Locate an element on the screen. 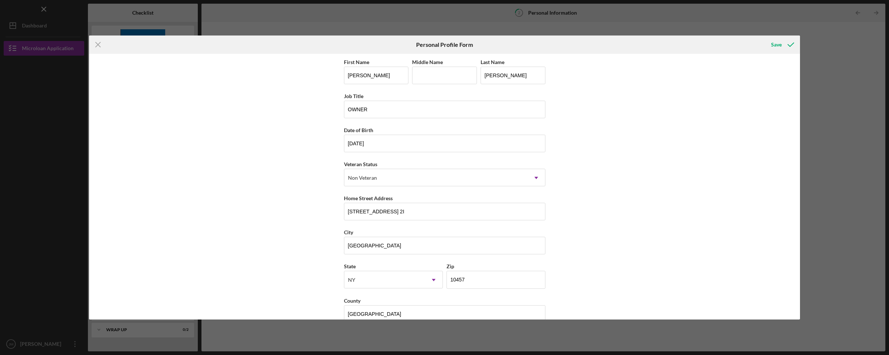 The height and width of the screenshot is (355, 889). div: Non Veteran is located at coordinates (362, 178).